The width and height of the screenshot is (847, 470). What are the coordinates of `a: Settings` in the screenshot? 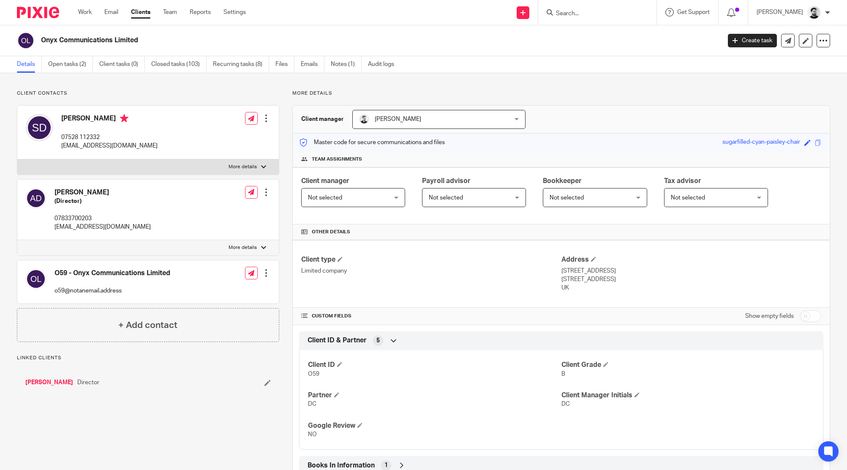 It's located at (234, 12).